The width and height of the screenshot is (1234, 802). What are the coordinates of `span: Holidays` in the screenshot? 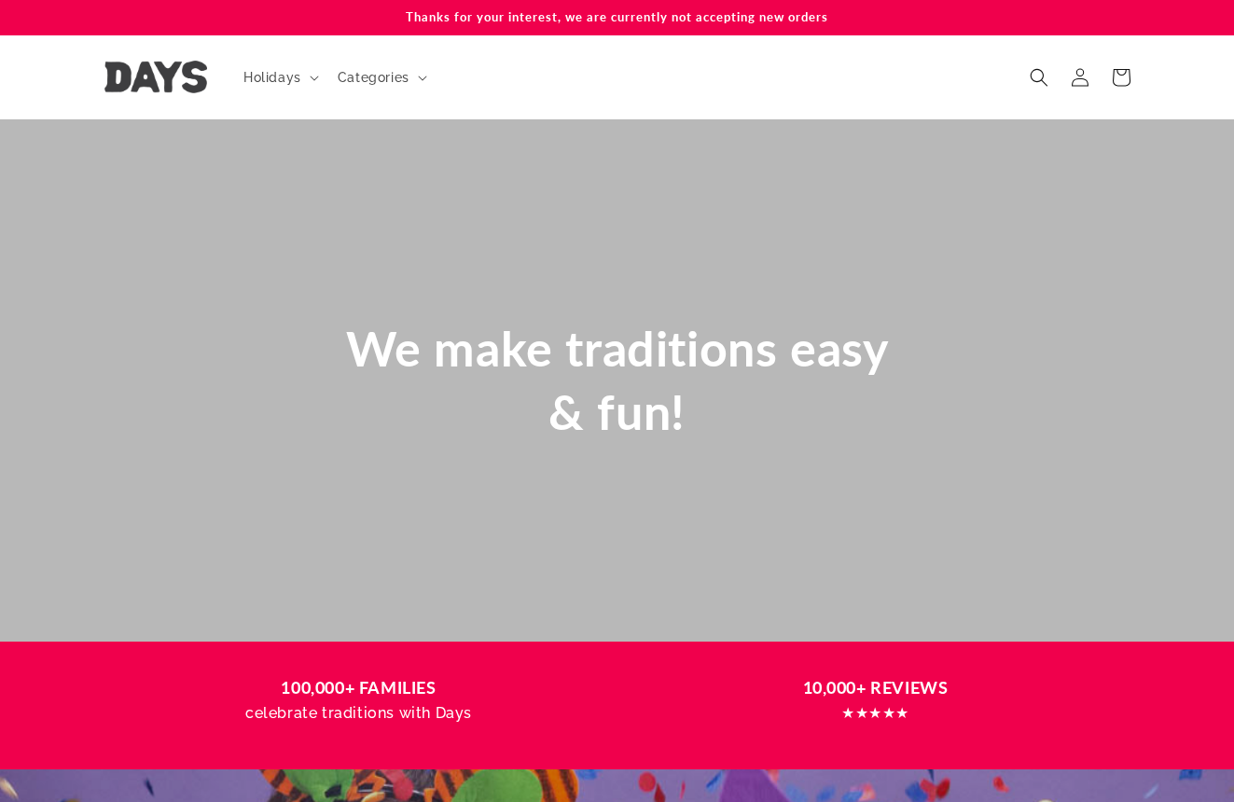 It's located at (272, 77).